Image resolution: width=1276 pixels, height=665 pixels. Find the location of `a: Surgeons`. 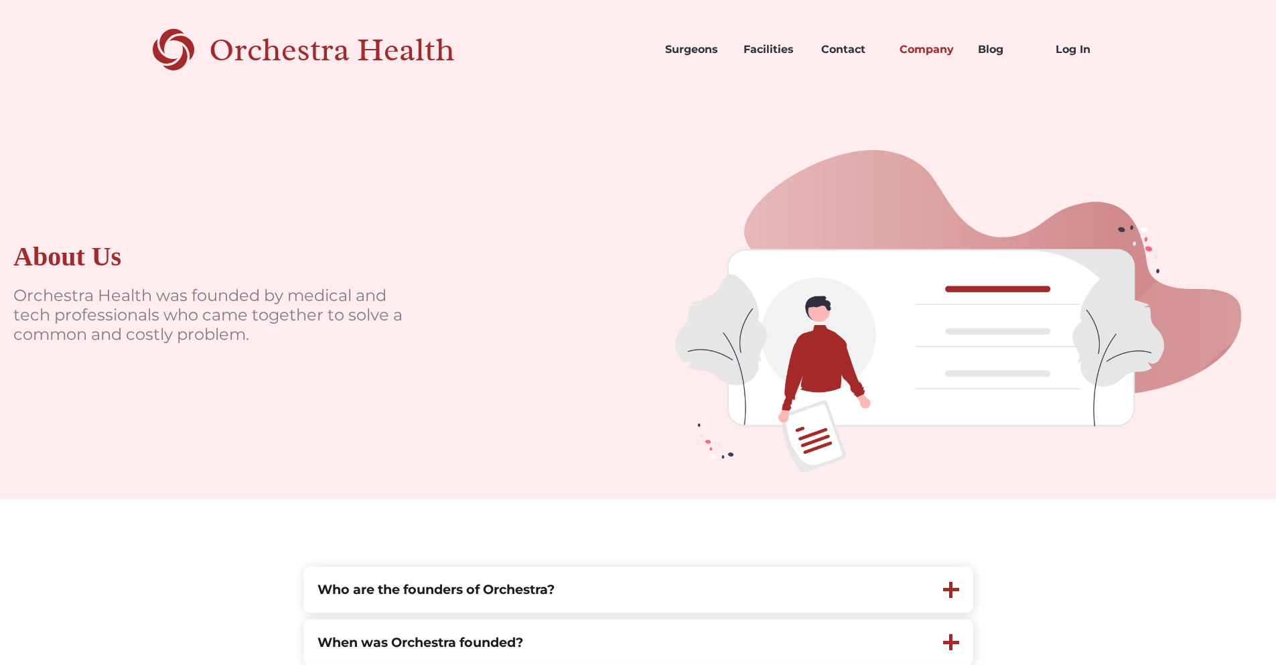

a: Surgeons is located at coordinates (693, 50).